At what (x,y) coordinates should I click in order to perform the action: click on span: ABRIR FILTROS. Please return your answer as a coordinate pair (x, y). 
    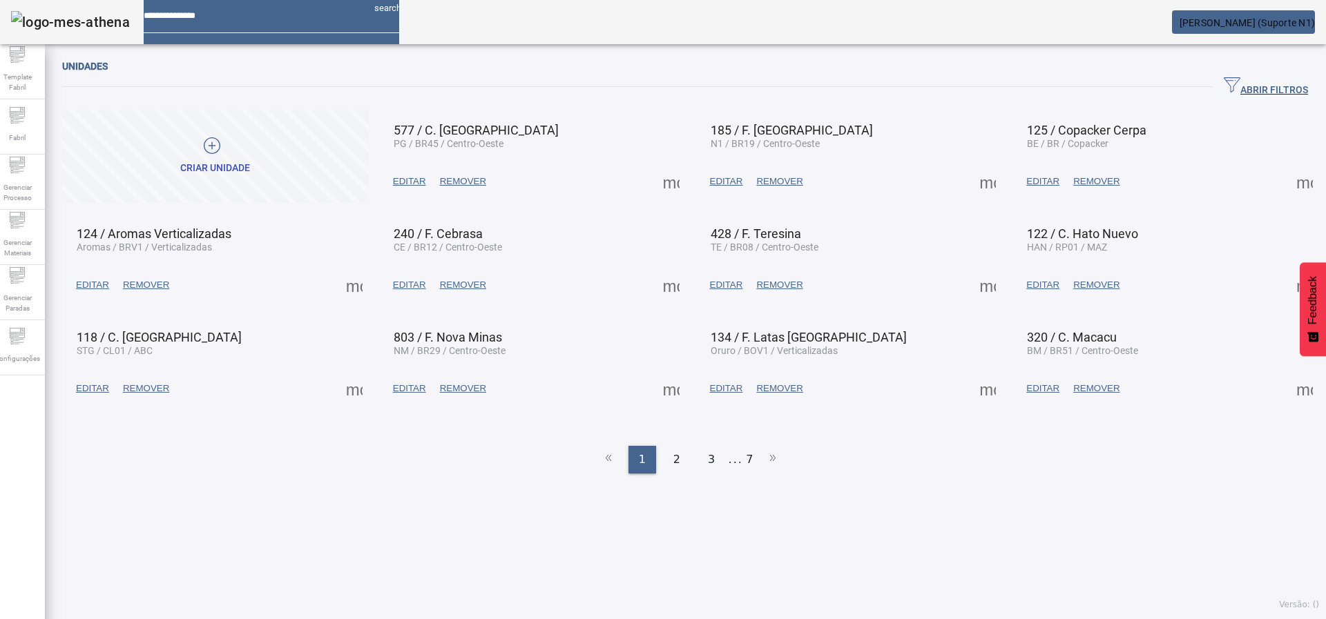
    Looking at the image, I should click on (1266, 87).